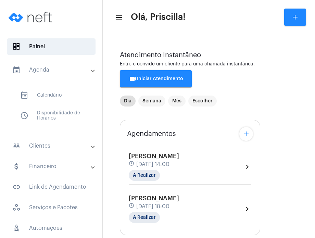 The width and height of the screenshot is (315, 238). I want to click on span: Agendamentos, so click(151, 134).